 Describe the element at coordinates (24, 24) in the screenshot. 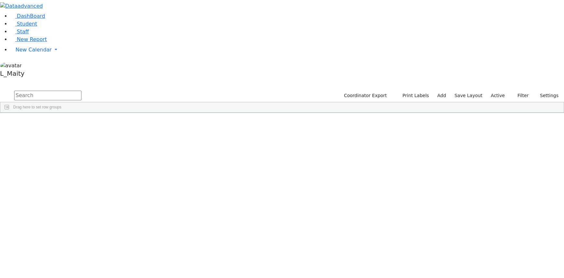

I see `a: Student` at that location.